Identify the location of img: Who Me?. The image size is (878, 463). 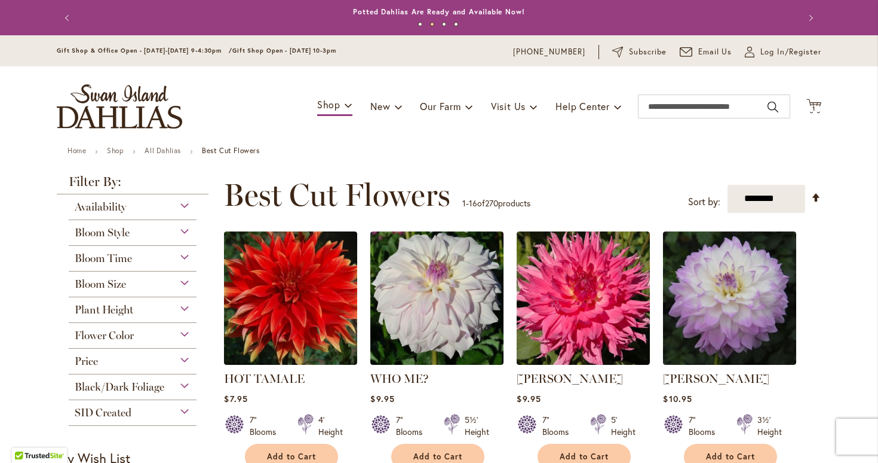
(437, 298).